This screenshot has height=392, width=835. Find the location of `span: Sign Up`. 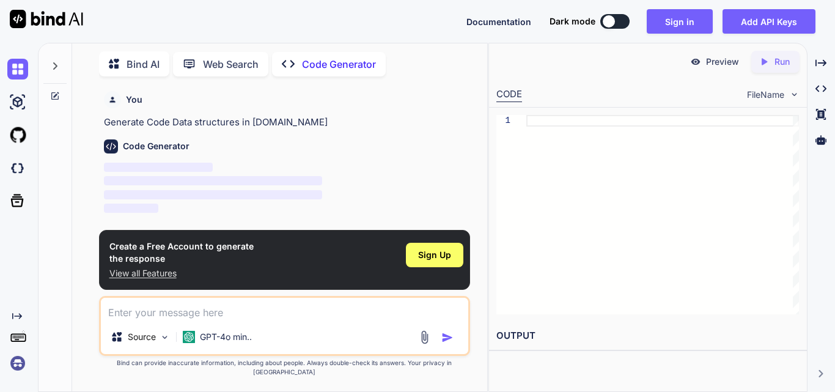

span: Sign Up is located at coordinates (435, 255).